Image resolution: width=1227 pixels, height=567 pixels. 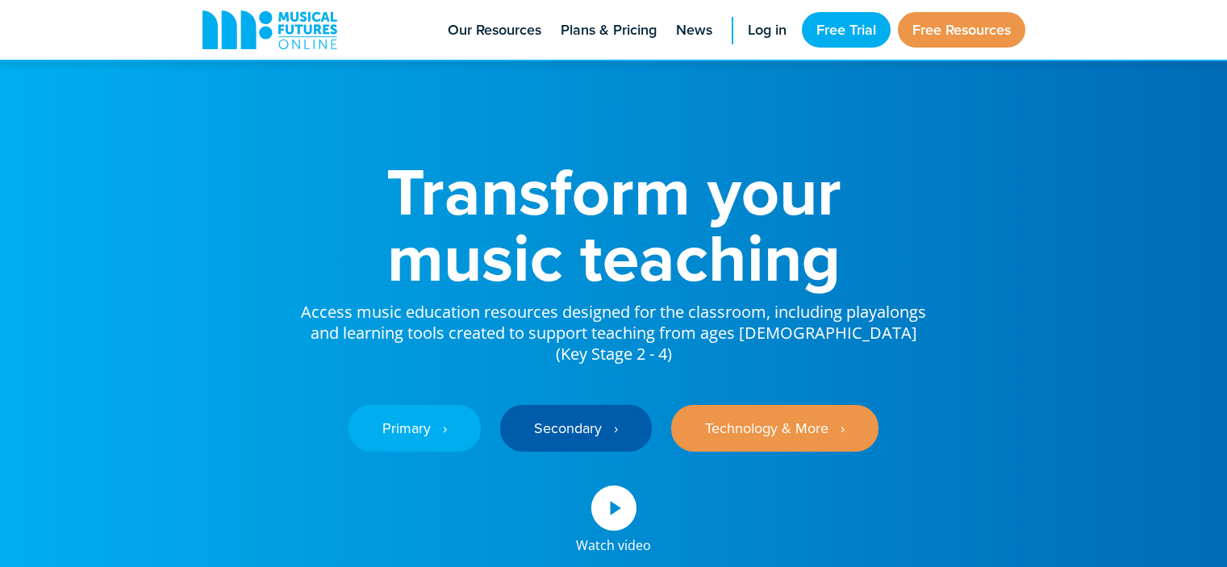 I want to click on a: Secondary ‎‏‏‎ ‎ ›, so click(x=576, y=428).